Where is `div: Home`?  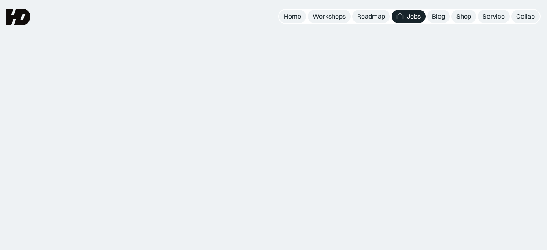
div: Home is located at coordinates (292, 16).